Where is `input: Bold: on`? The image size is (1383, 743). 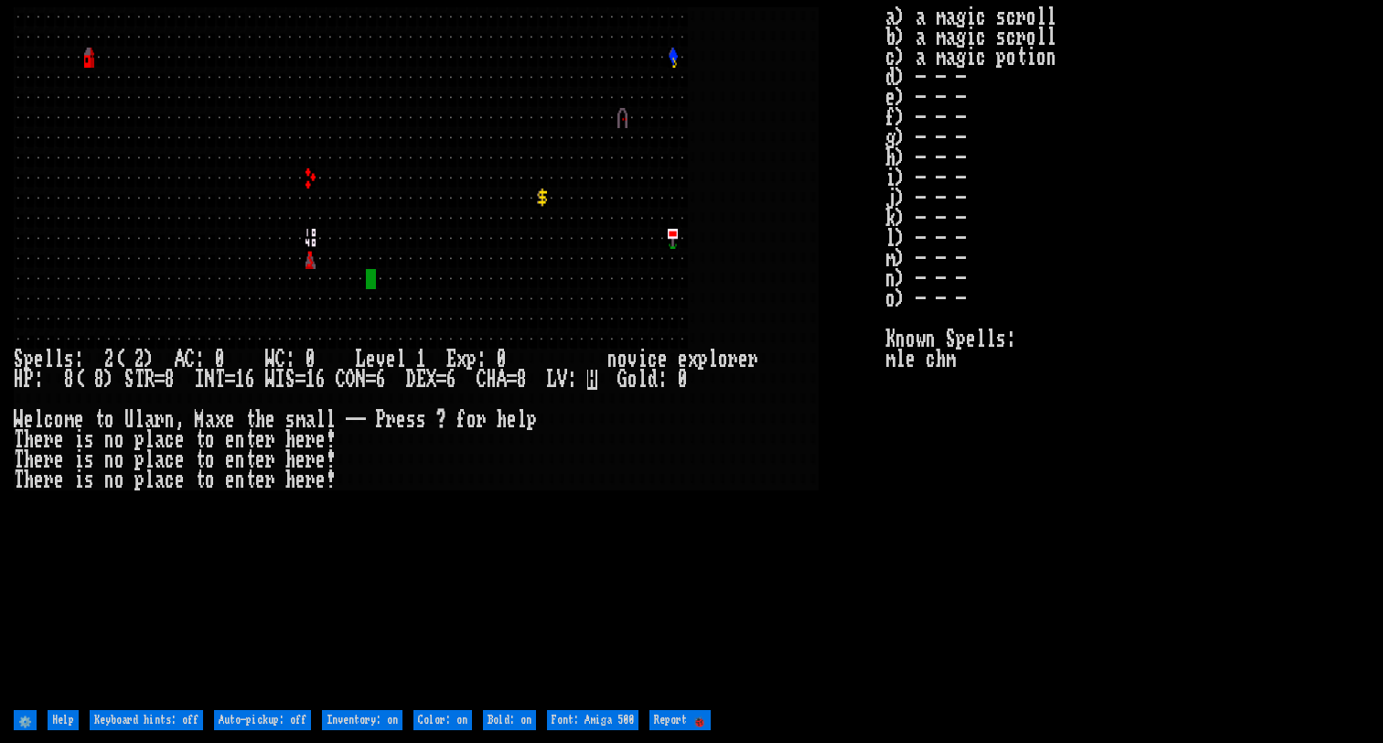 input: Bold: on is located at coordinates (509, 720).